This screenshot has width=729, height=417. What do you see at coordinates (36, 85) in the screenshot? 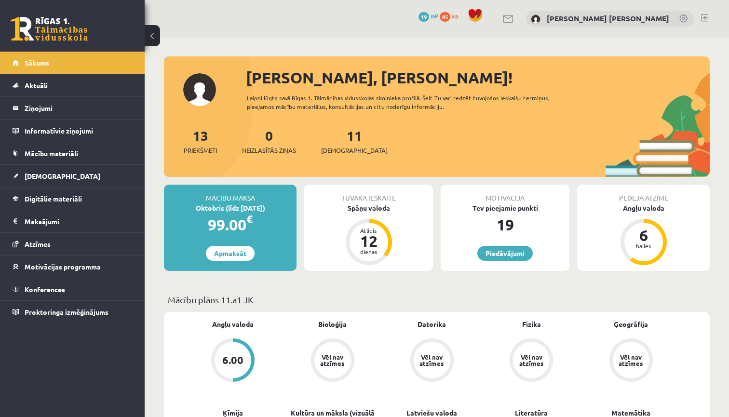
I see `span: Aktuāli` at bounding box center [36, 85].